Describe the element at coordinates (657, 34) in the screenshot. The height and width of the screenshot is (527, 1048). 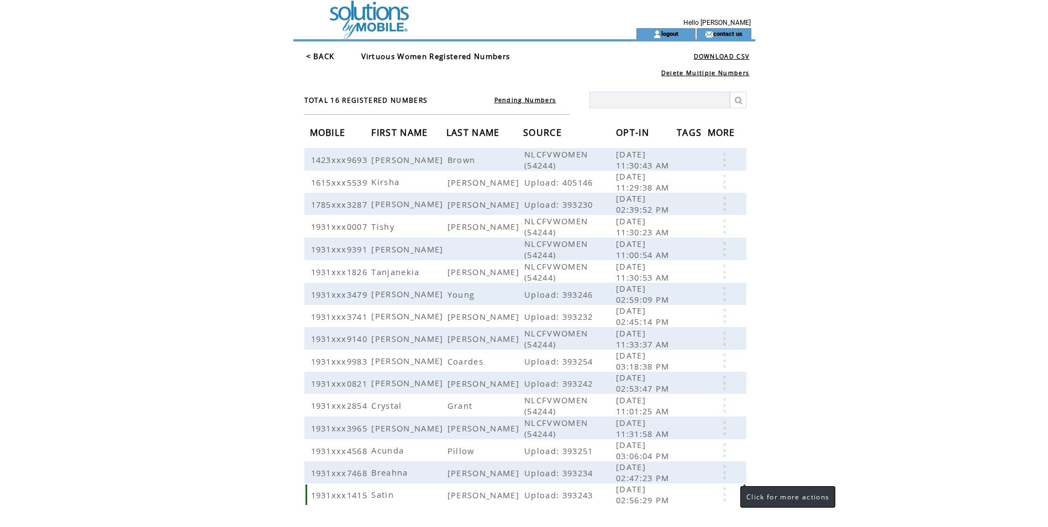
I see `img: account_icon.gif` at that location.